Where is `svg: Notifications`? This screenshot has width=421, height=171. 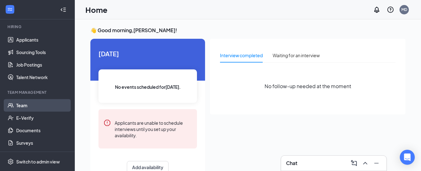 svg: Notifications is located at coordinates (377, 10).